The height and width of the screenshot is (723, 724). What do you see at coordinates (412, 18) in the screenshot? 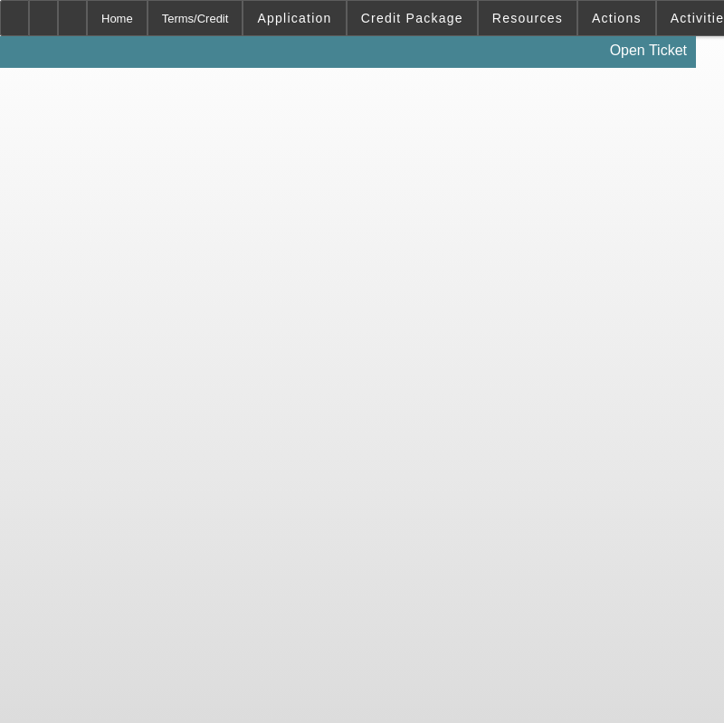
I see `button: Credit Package` at bounding box center [412, 18].